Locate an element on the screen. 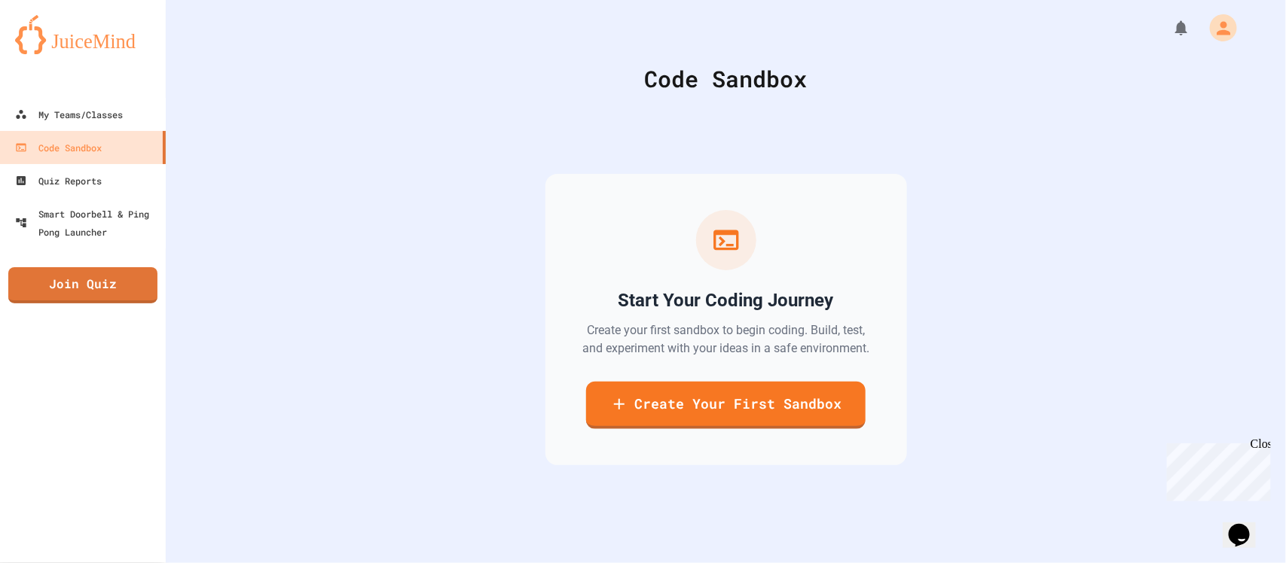  img: logo-orange.svg is located at coordinates (83, 35).